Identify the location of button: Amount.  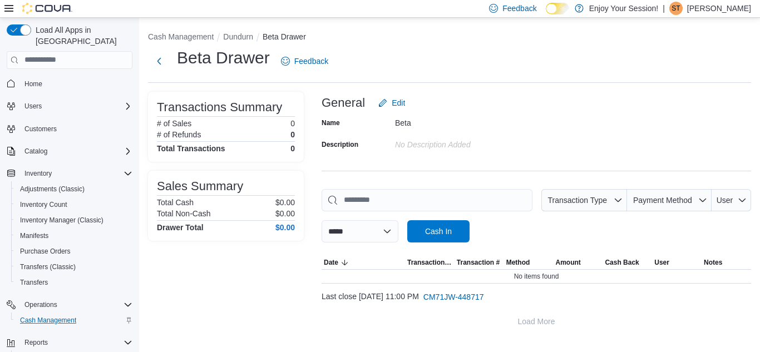
(578, 263).